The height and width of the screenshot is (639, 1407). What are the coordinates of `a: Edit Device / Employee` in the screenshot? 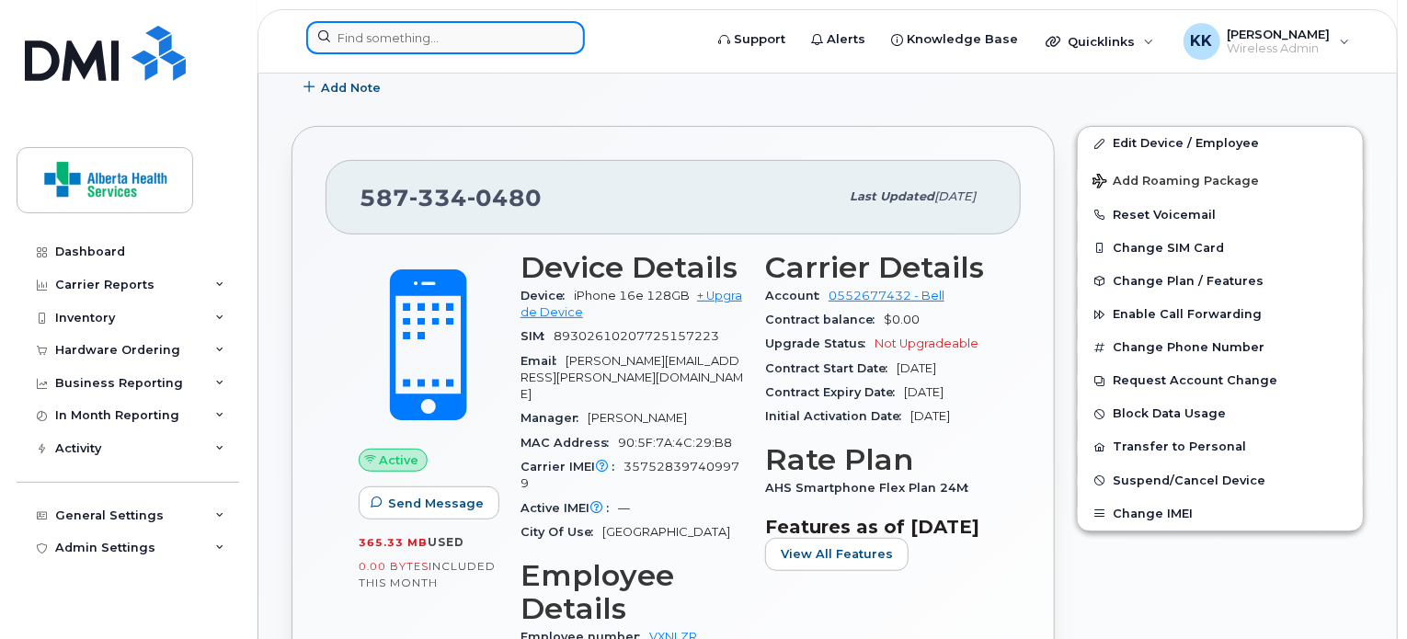 It's located at (1220, 143).